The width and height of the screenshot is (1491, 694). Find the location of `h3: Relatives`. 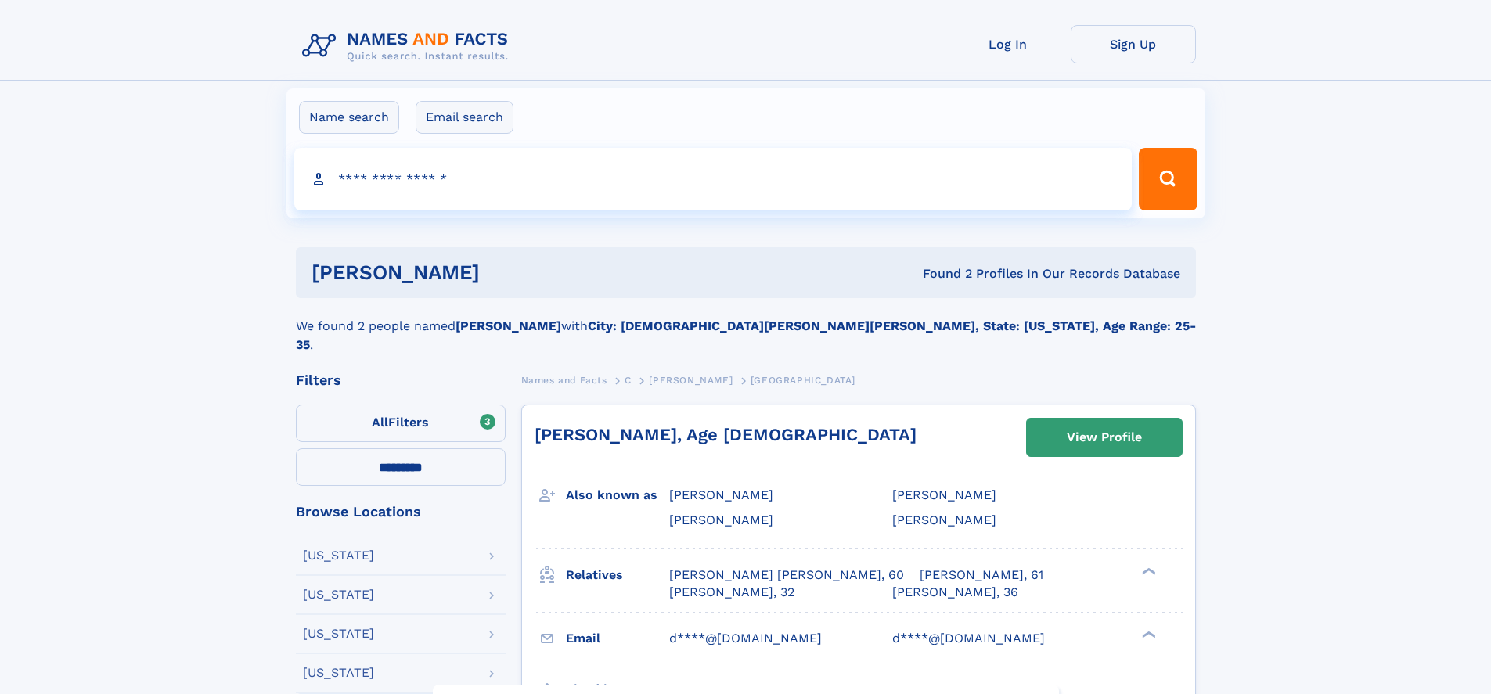

h3: Relatives is located at coordinates (617, 575).